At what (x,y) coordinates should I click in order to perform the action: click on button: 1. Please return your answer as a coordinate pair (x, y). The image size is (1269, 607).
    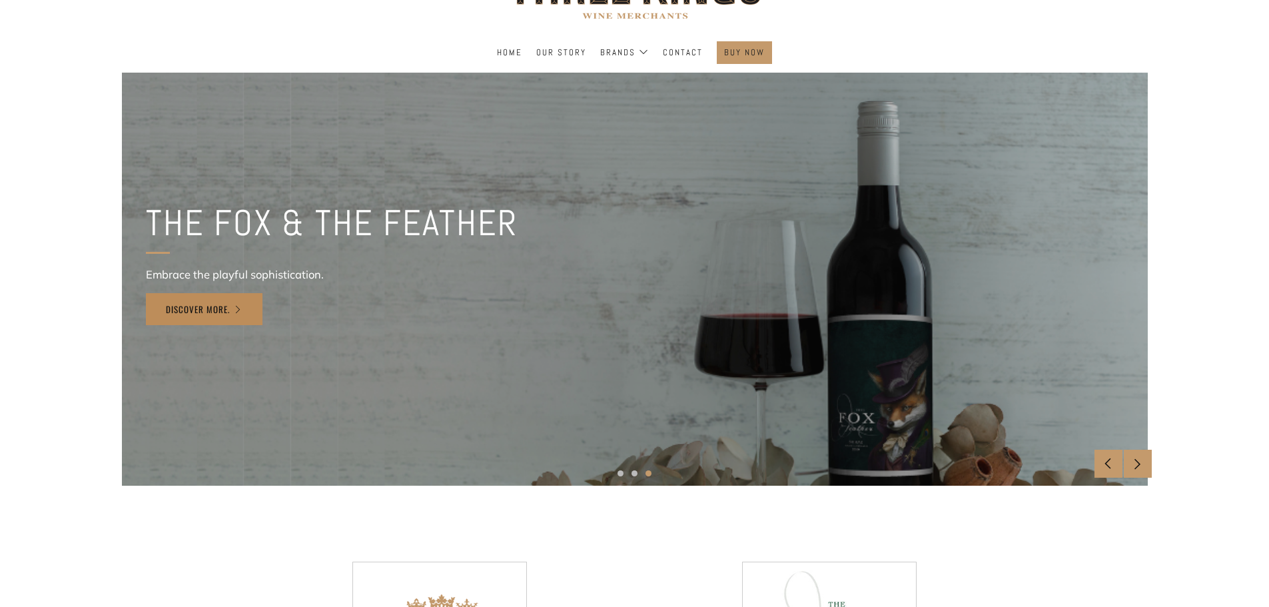
    Looking at the image, I should click on (620, 473).